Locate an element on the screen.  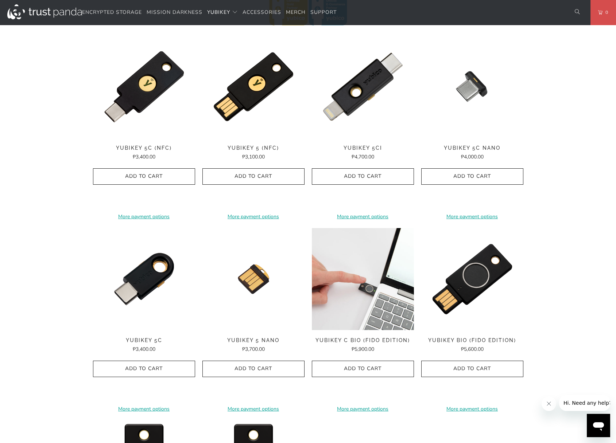
a: YubiKey 5C Nano ₱4,000.00 is located at coordinates (472, 153).